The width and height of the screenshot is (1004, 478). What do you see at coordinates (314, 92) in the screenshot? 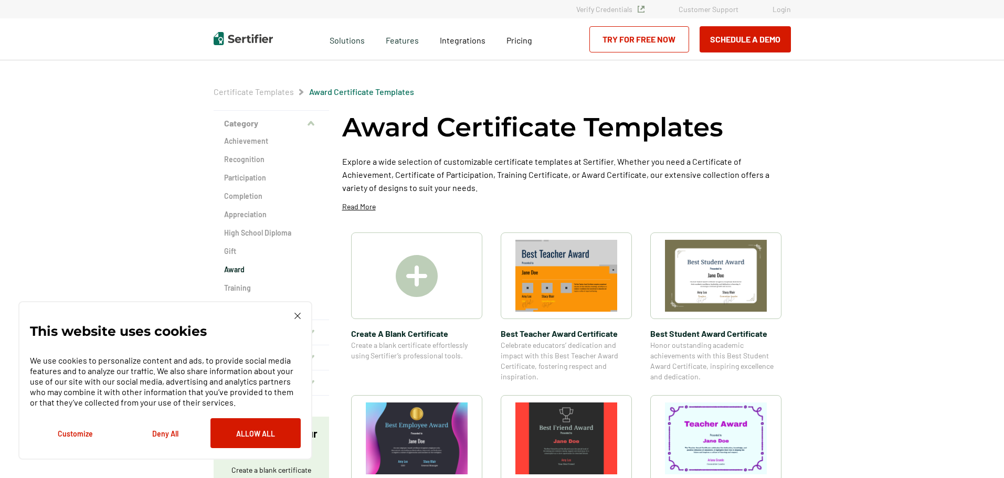
I see `div: Breadcrumb` at bounding box center [314, 92].